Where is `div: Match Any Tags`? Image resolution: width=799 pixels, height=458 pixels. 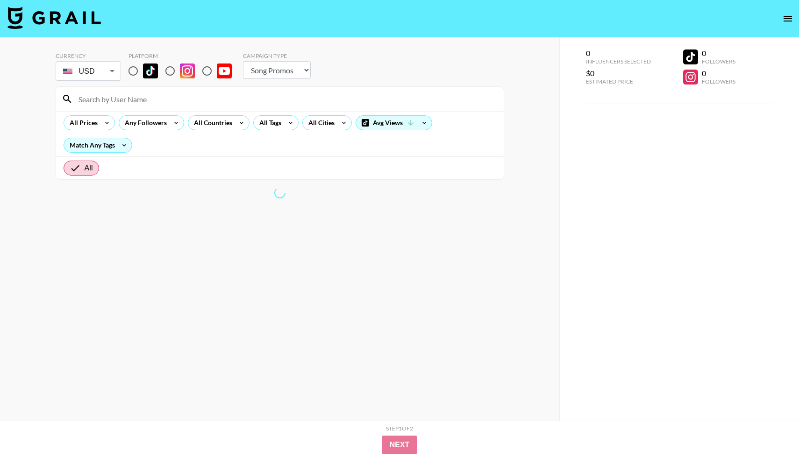
div: Match Any Tags is located at coordinates (98, 145).